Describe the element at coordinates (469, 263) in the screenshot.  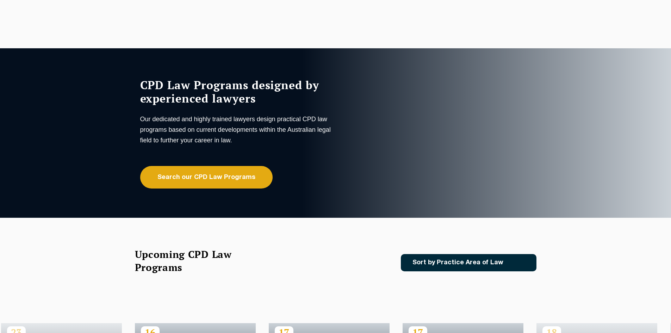
I see `a: Sort by Practice Area of Law` at that location.